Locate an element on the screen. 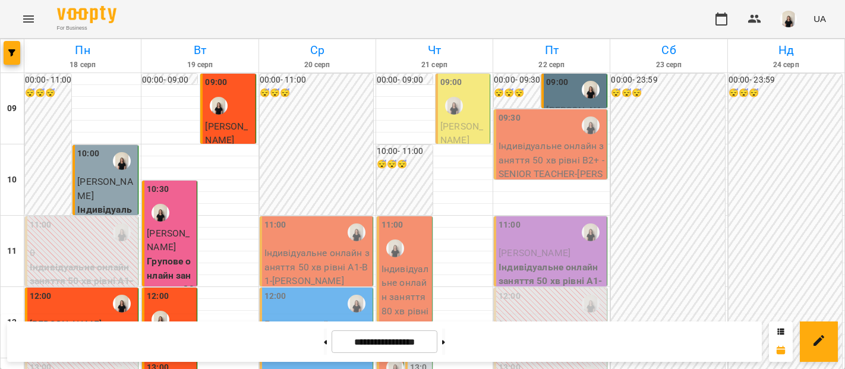 The height and width of the screenshot is (369, 845). label: 10:00 is located at coordinates (88, 154).